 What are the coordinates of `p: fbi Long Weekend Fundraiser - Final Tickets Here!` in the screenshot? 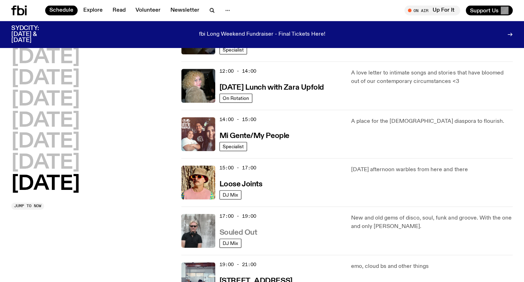 It's located at (262, 35).